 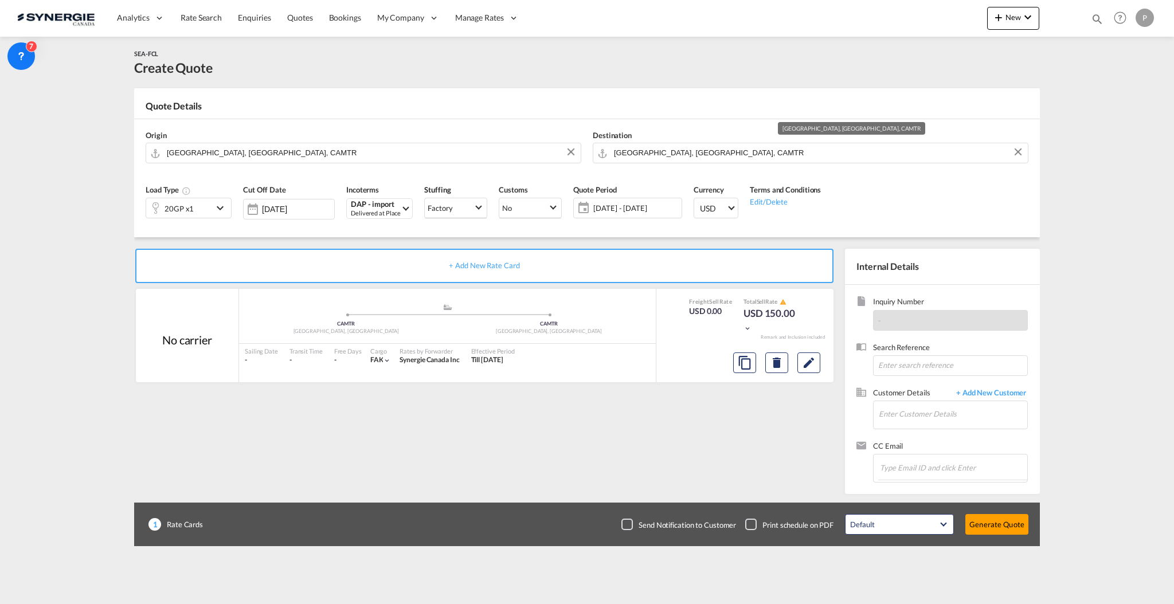 What do you see at coordinates (989, 394) in the screenshot?
I see `span: + Add New Customer` at bounding box center [989, 394].